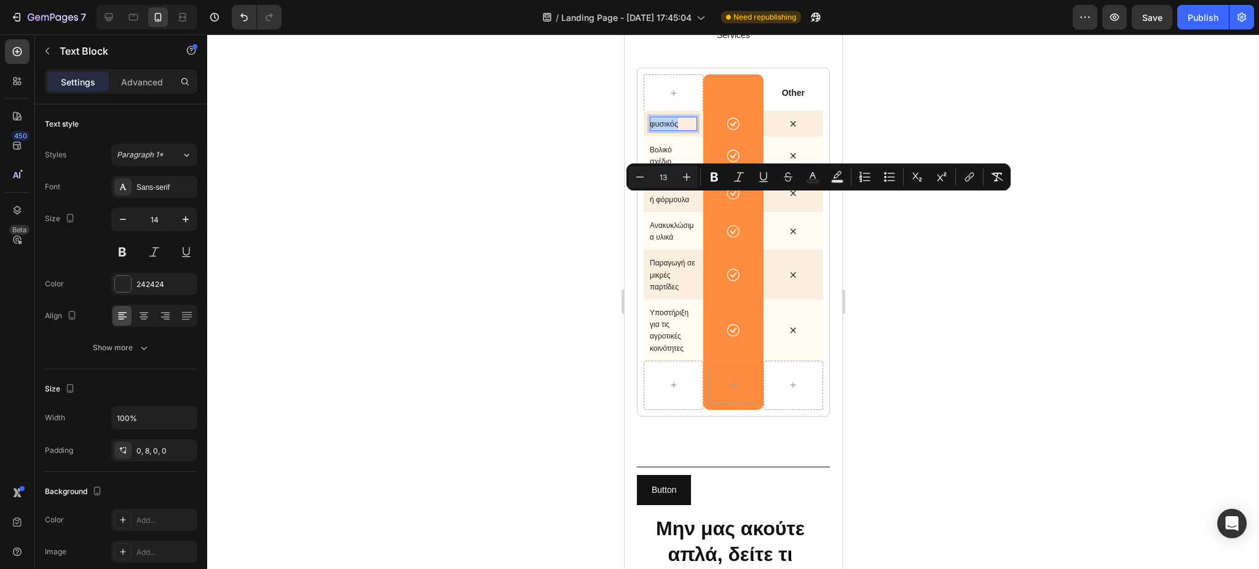  What do you see at coordinates (78, 82) in the screenshot?
I see `p: Settings` at bounding box center [78, 82].